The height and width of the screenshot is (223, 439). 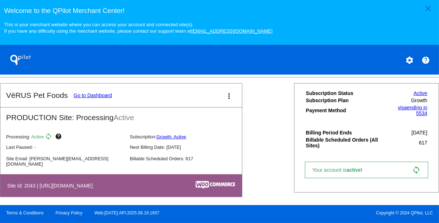 I want to click on a: Go to Dashboard, so click(x=93, y=96).